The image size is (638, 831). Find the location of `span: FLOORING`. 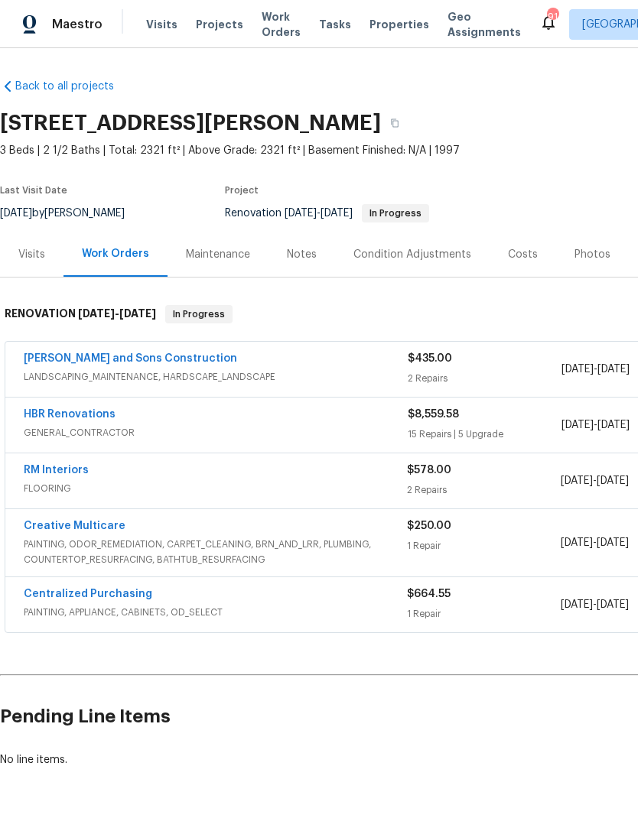

span: FLOORING is located at coordinates (215, 489).